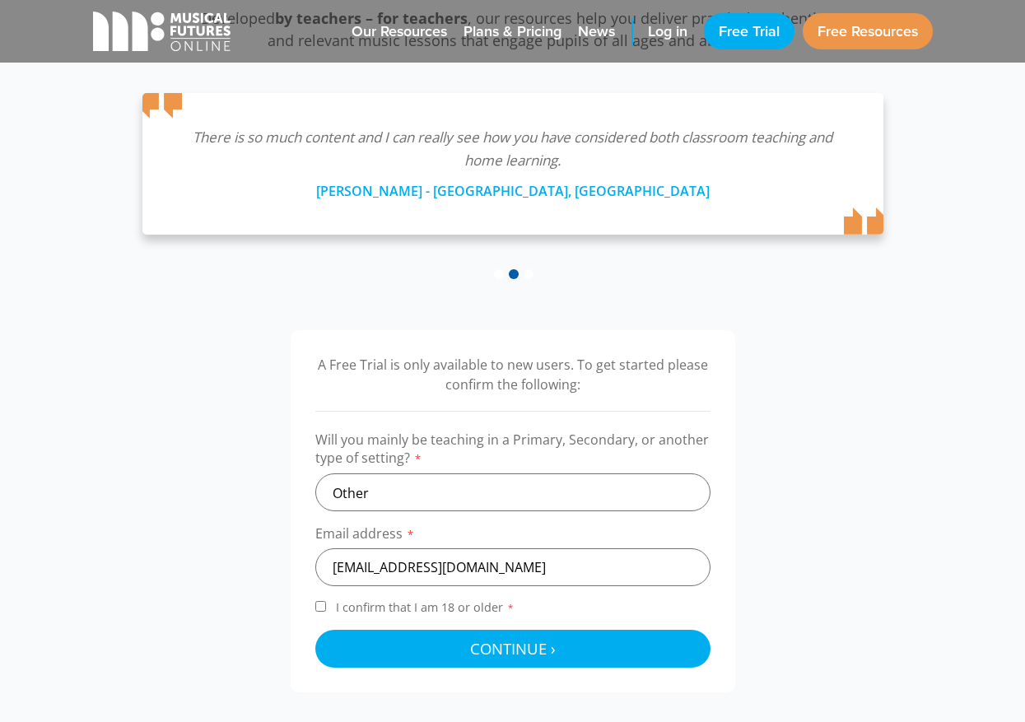 This screenshot has width=1025, height=722. I want to click on button: Continue ›, so click(513, 649).